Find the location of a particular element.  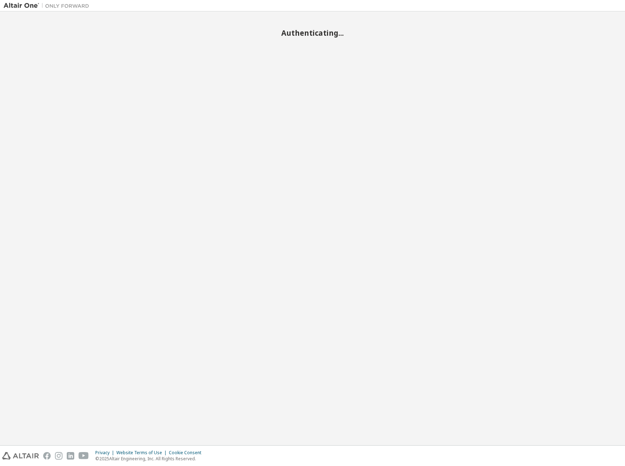

div: Website Terms of Use is located at coordinates (143, 453).